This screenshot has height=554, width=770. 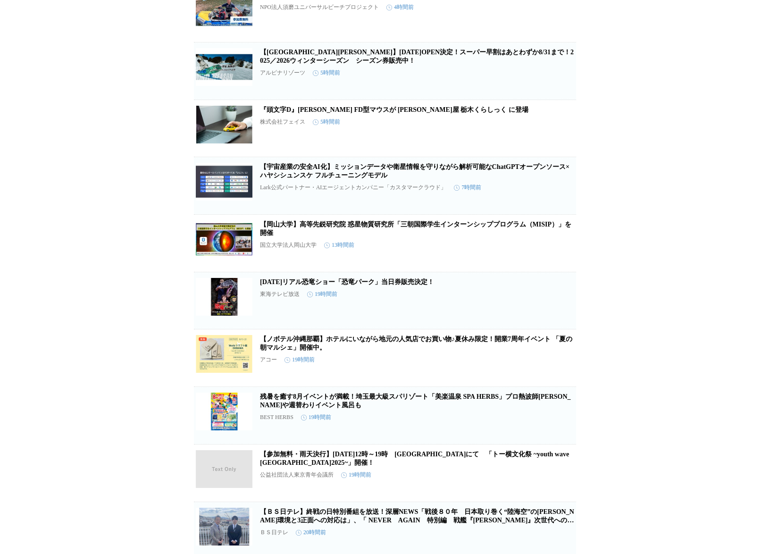 I want to click on img: 【石打丸山スキー場】12/19(金)OPEN決定！スーパー早割はあとわずか8/31まで！2025／2026ウィンターシーズン シーズン券販売中！, so click(x=224, y=67).